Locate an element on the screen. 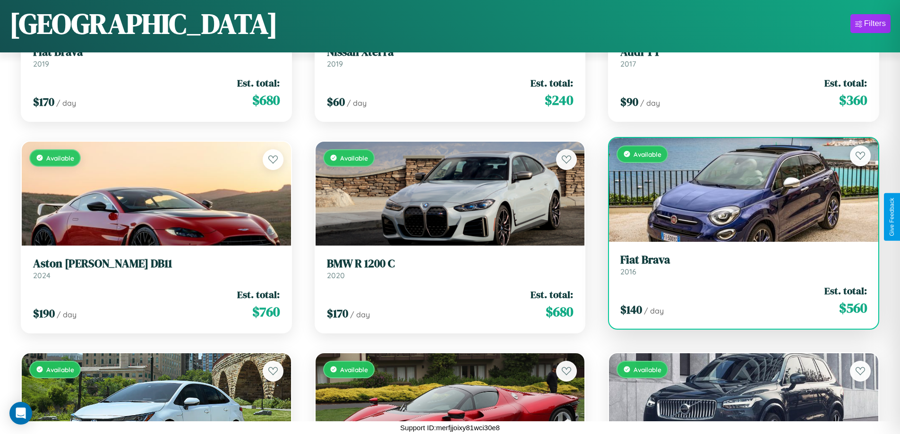 The height and width of the screenshot is (434, 900). button: Filters is located at coordinates (870, 24).